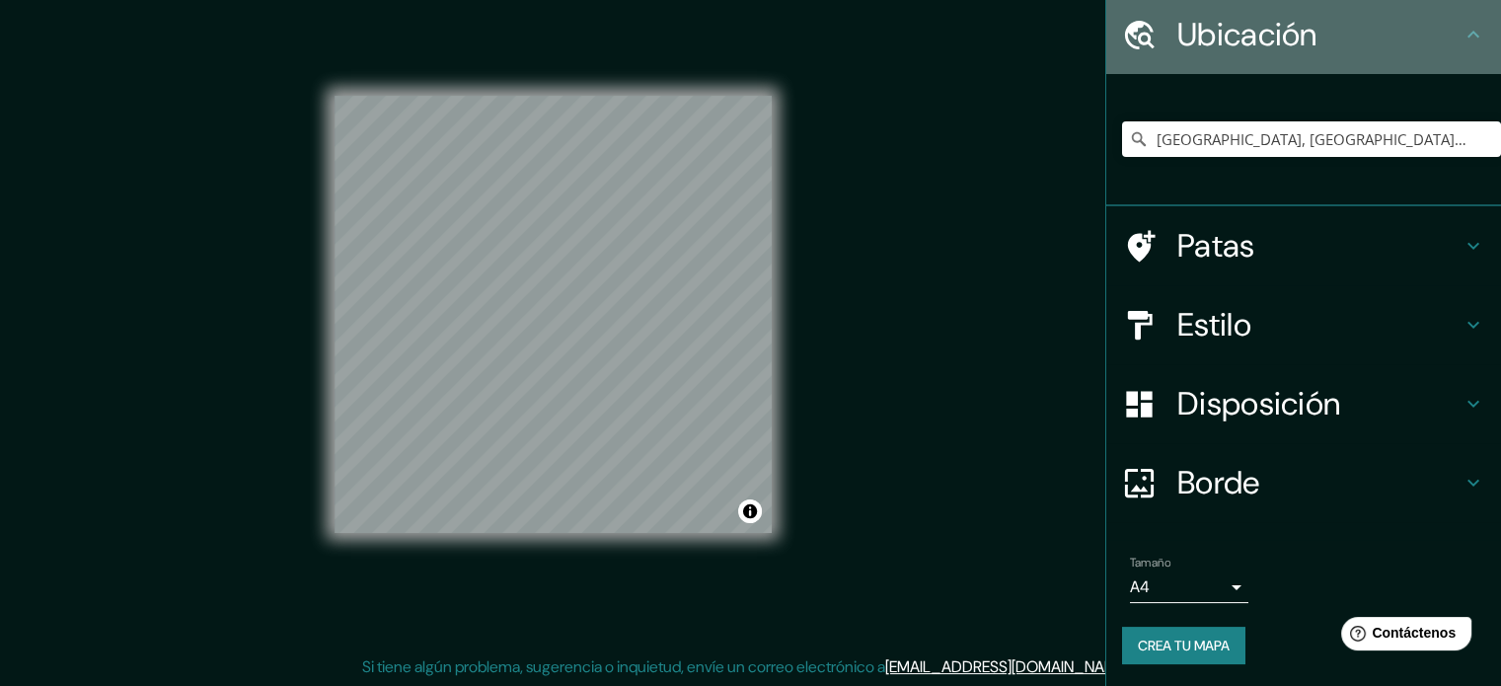  Describe the element at coordinates (1214, 325) in the screenshot. I see `font: Estilo` at that location.